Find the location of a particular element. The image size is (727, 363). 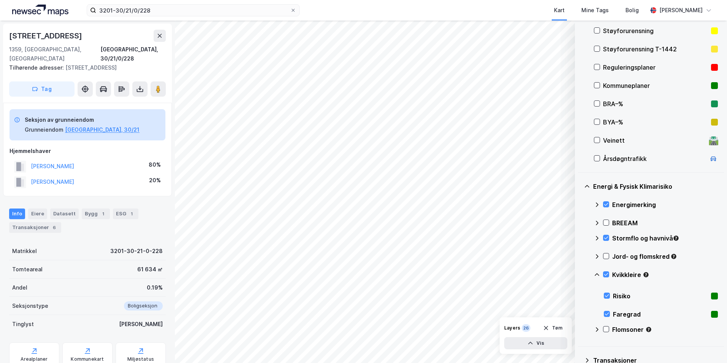

div: Energimerking is located at coordinates (665, 205).